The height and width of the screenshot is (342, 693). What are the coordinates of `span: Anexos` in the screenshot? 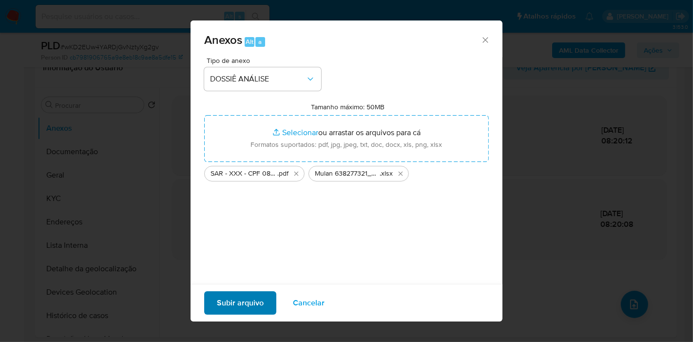 It's located at (223, 39).